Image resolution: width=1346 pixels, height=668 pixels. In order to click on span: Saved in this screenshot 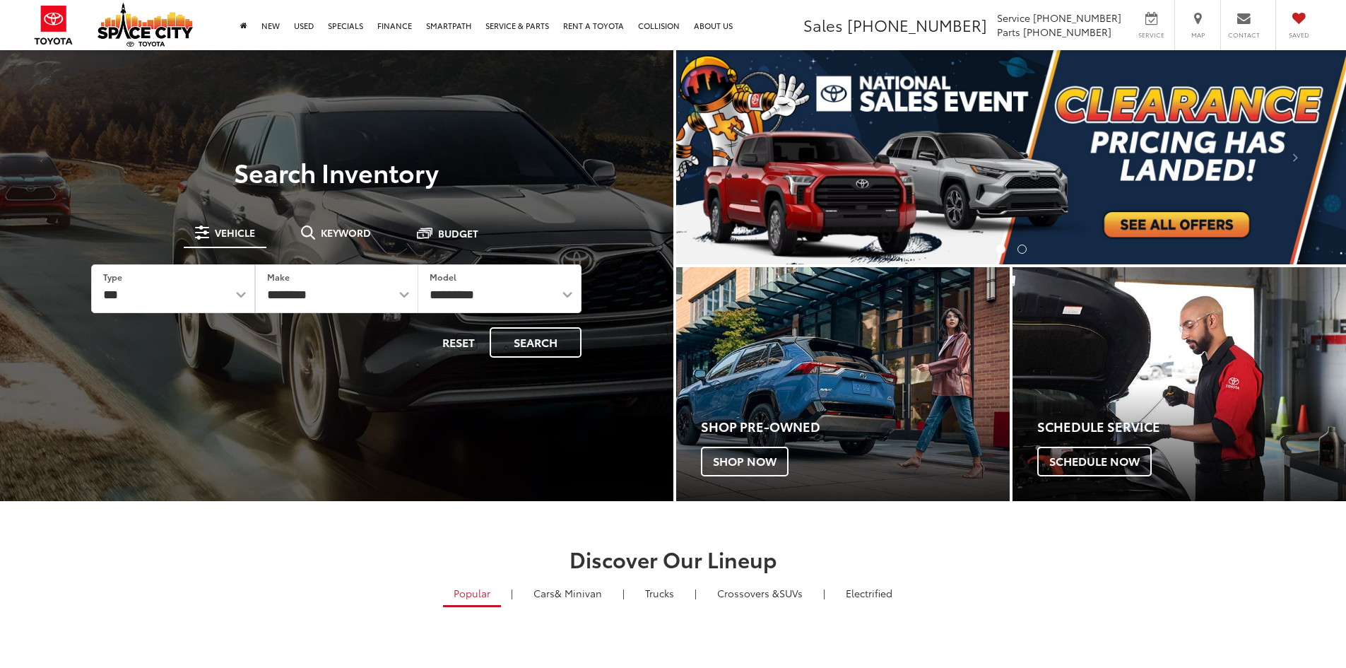, I will do `click(1299, 35)`.